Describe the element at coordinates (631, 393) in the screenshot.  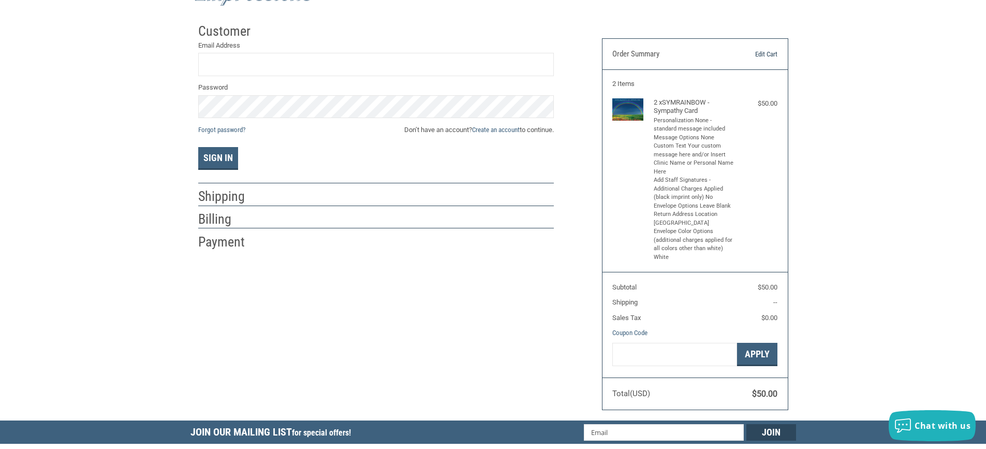
I see `span: Total (USD)` at that location.